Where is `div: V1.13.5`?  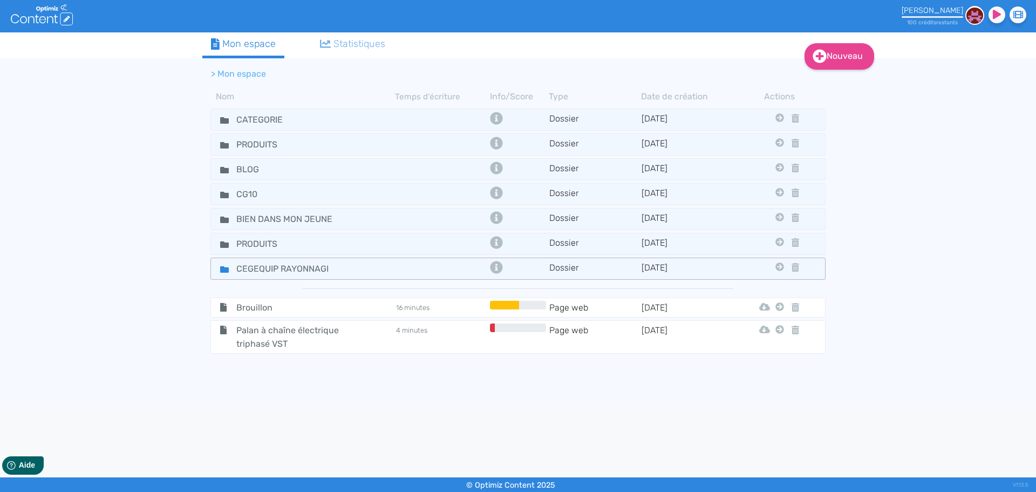 div: V1.13.5 is located at coordinates (1020, 484).